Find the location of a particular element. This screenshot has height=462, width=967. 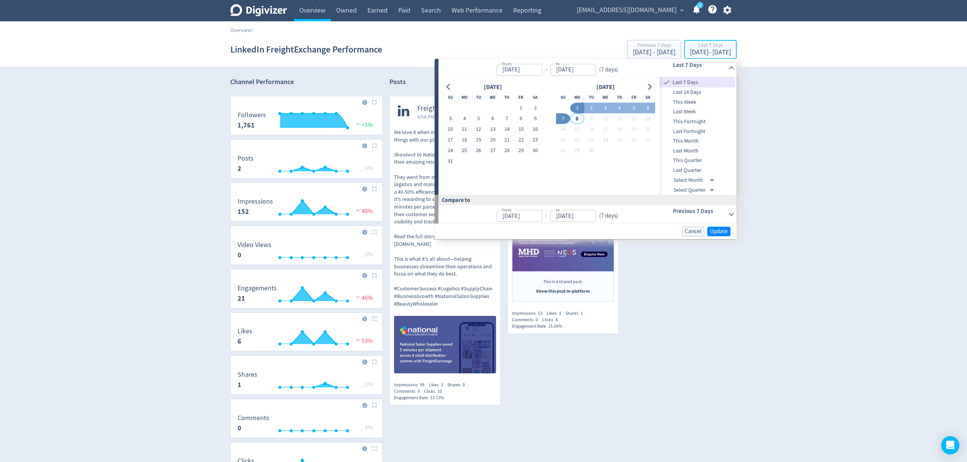

button: 23 is located at coordinates (591, 140).